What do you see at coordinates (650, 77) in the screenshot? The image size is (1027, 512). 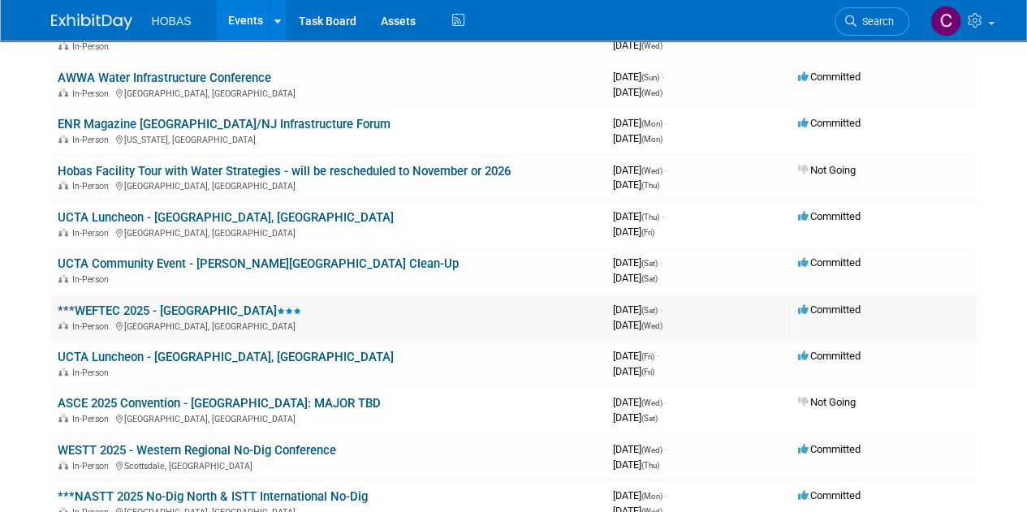 I see `span: (Sun)` at bounding box center [650, 77].